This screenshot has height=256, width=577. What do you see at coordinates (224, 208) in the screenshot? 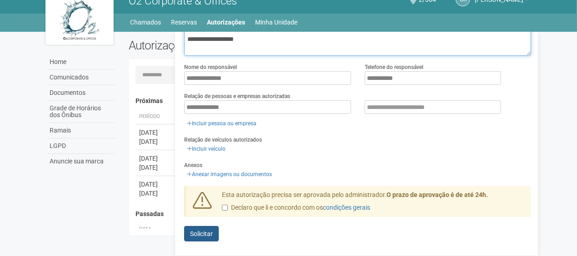
I see `input: Declaro que li e concordo com oscondições gerais` at bounding box center [224, 208].